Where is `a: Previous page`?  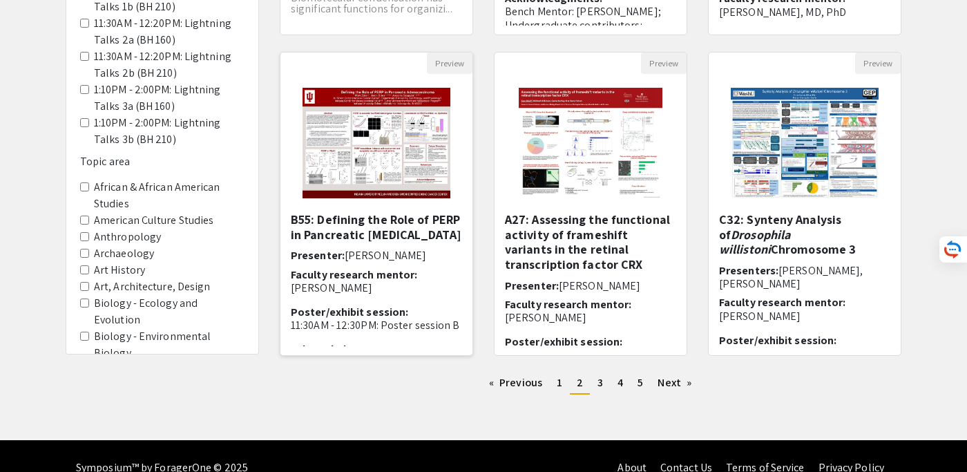 a: Previous page is located at coordinates (515, 383).